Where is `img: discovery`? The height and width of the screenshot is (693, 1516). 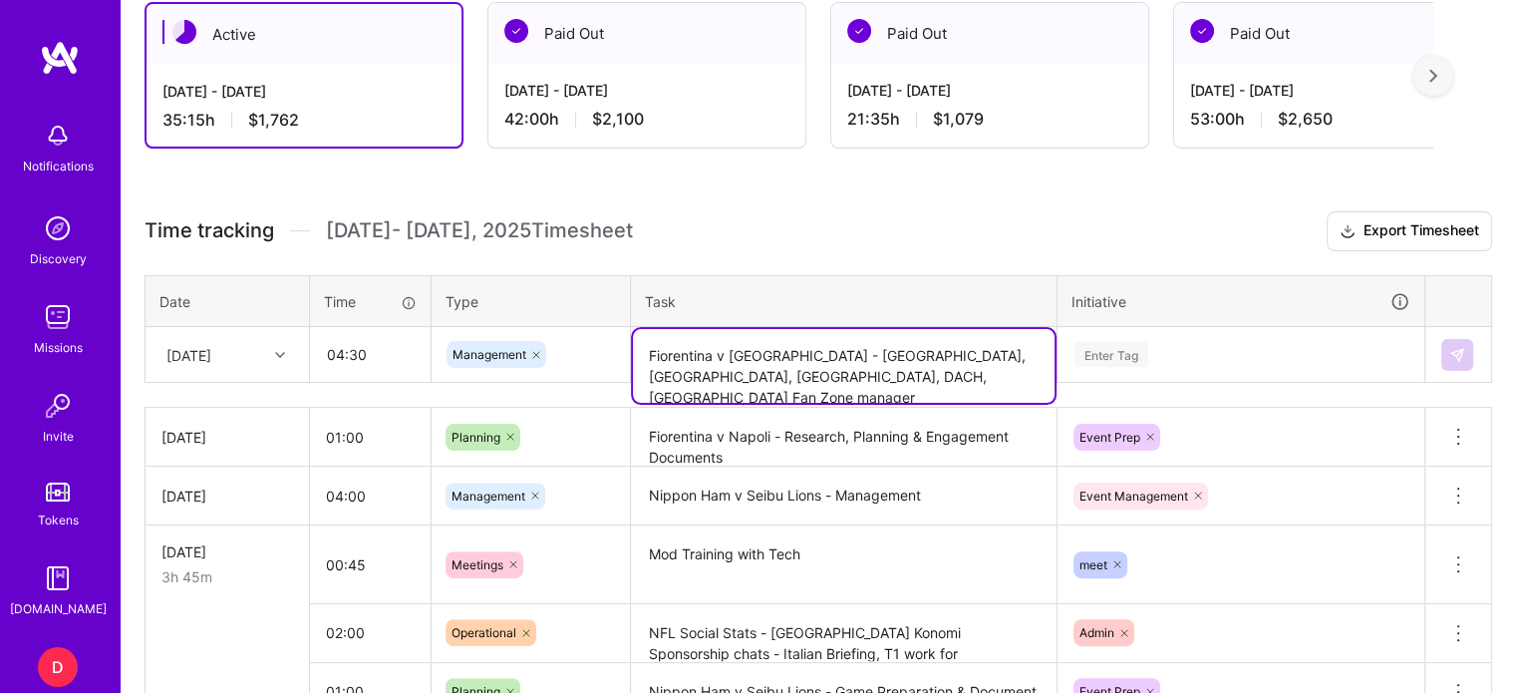
img: discovery is located at coordinates (58, 228).